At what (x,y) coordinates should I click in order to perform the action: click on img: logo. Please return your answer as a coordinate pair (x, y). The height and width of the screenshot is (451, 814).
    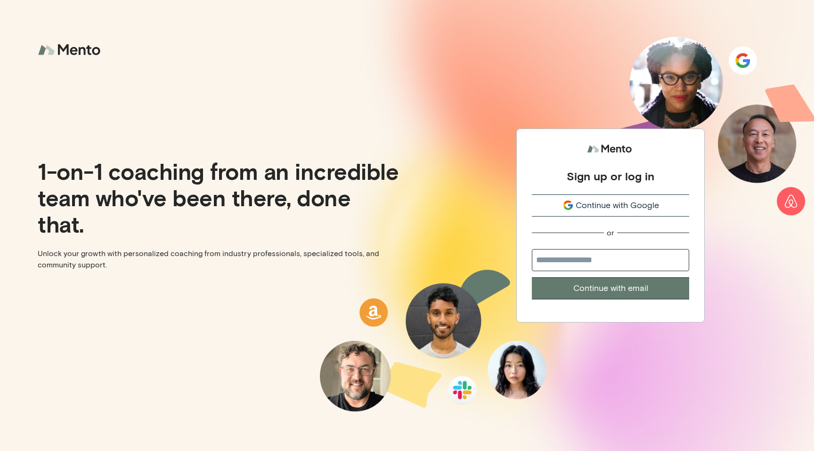
    Looking at the image, I should click on (71, 50).